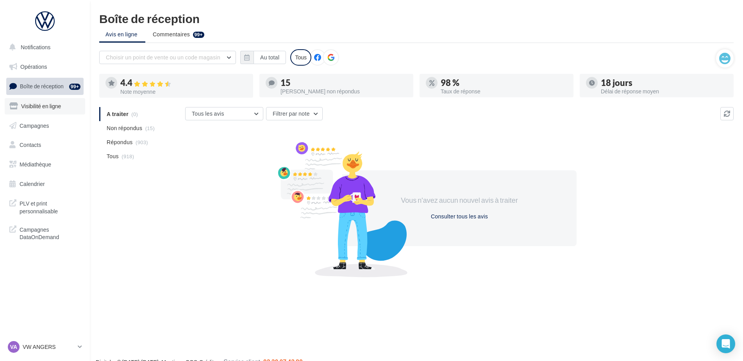 The image size is (743, 361). Describe the element at coordinates (301, 57) in the screenshot. I see `div: Tous` at that location.